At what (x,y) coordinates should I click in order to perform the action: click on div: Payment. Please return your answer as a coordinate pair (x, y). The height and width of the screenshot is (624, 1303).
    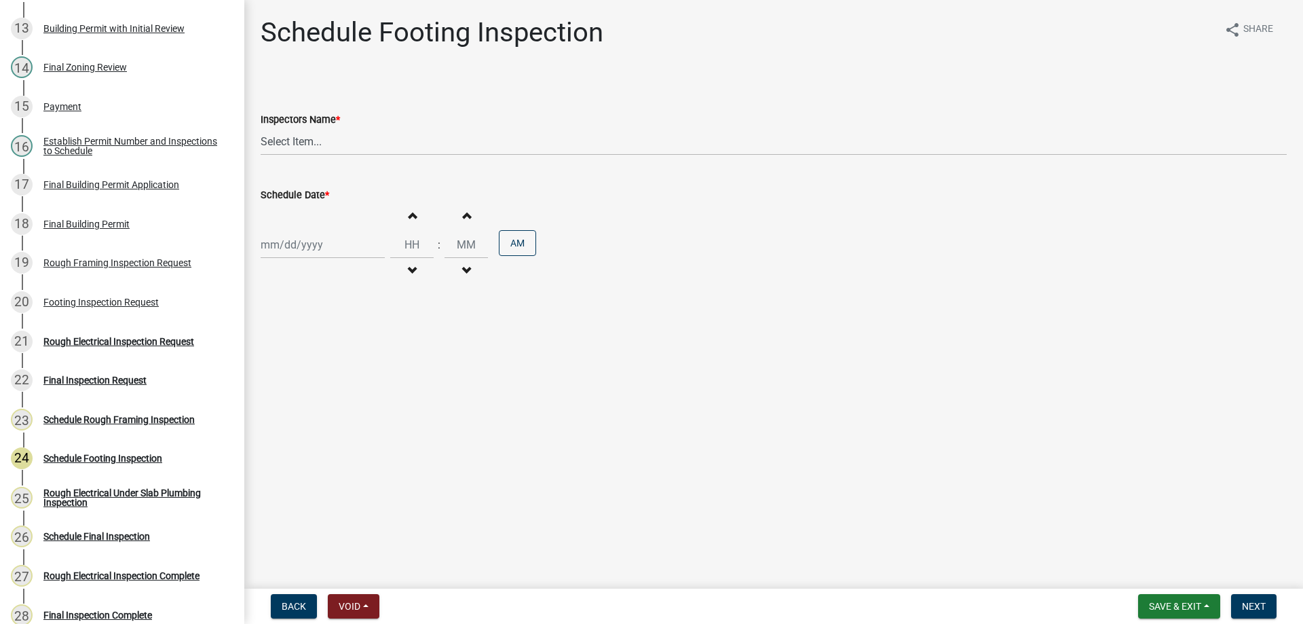
    Looking at the image, I should click on (62, 107).